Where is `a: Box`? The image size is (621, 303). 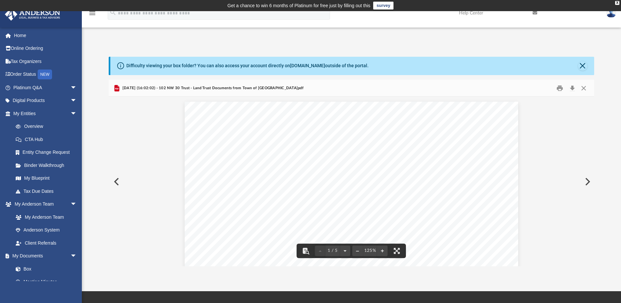
a: Box is located at coordinates (45, 269).